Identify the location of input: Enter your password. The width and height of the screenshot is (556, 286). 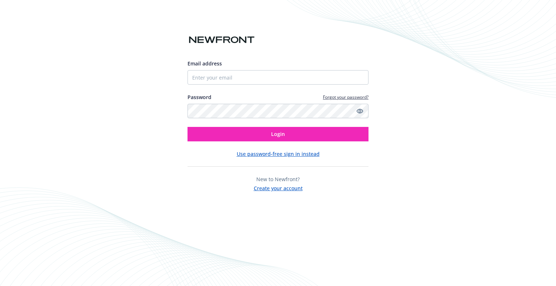
(278, 111).